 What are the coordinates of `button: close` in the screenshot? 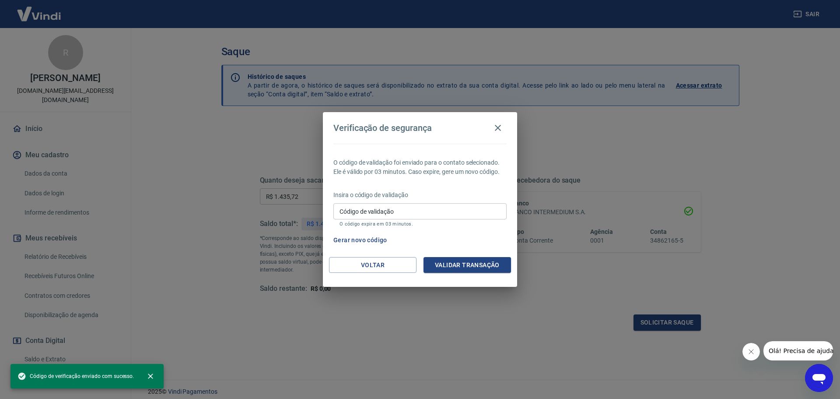 It's located at (151, 376).